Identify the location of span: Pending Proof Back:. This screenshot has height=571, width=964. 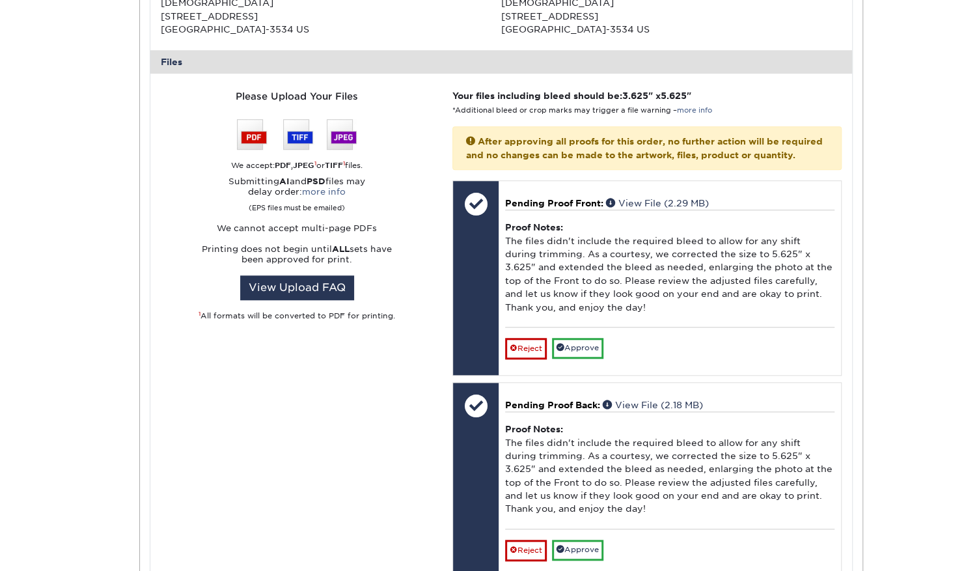
(553, 405).